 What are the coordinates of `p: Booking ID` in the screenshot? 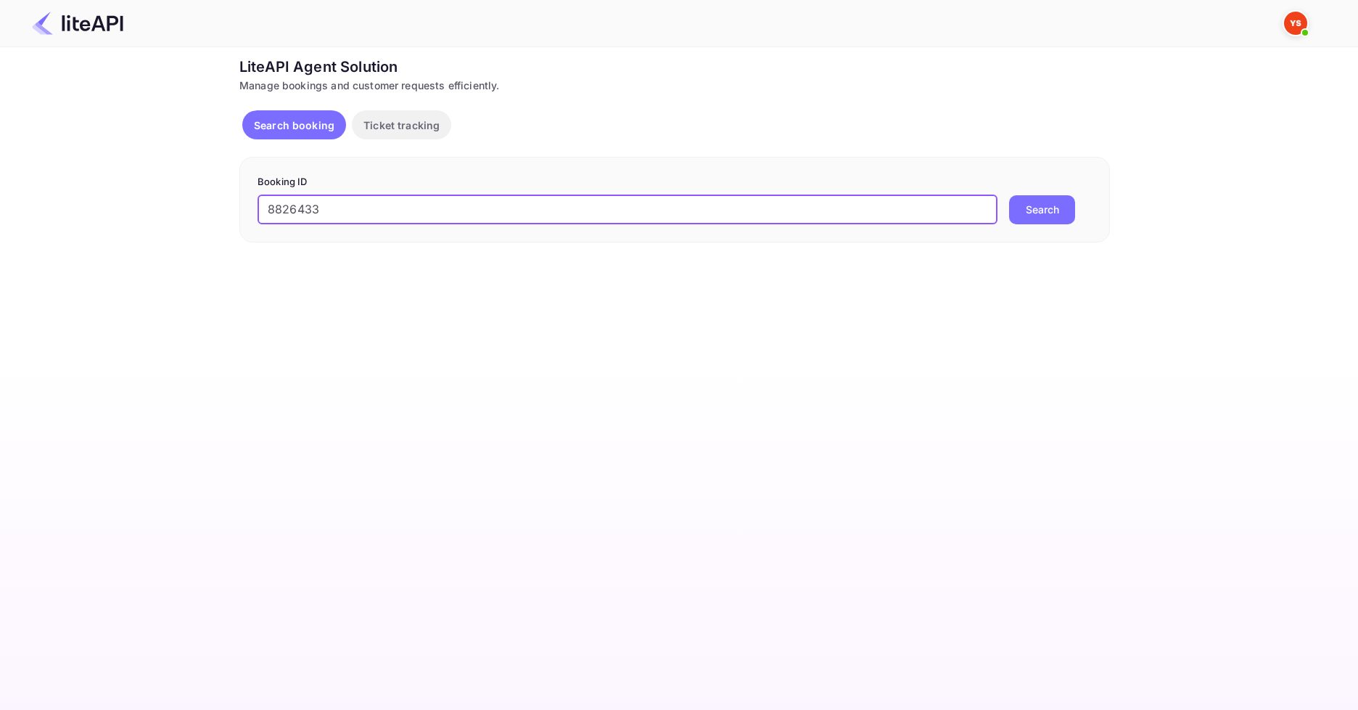 It's located at (675, 182).